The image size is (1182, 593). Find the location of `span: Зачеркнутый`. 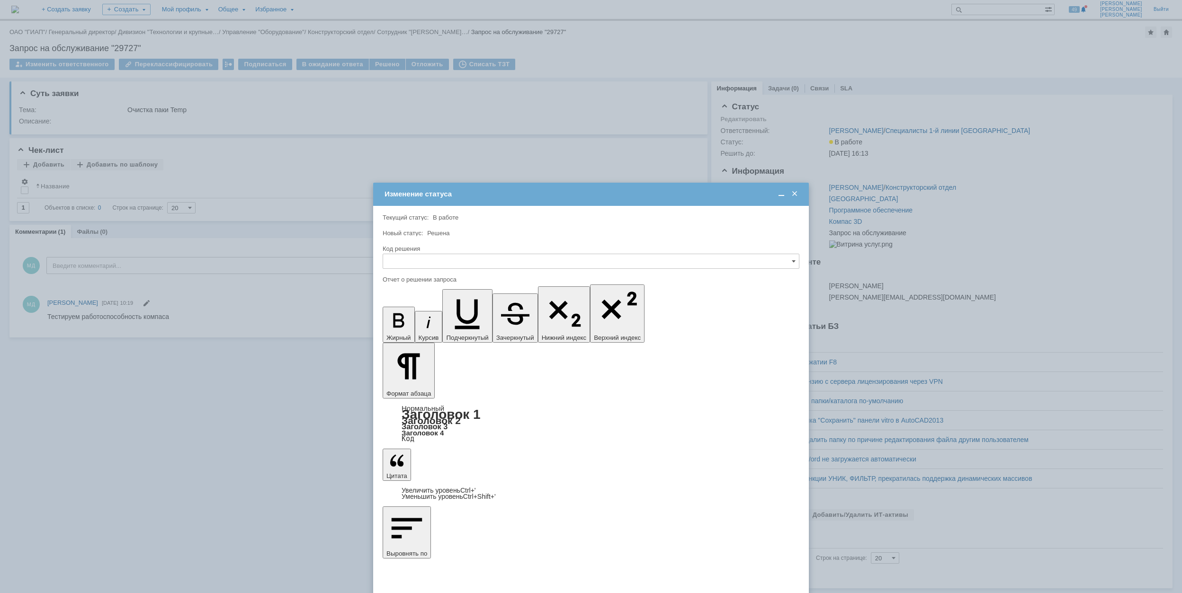

span: Зачеркнутый is located at coordinates (515, 338).